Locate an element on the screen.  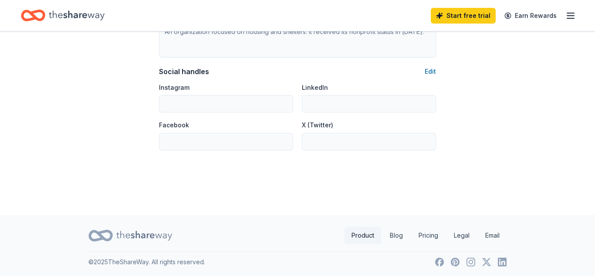
p: © 2025 TheShareWay. All rights reserved. is located at coordinates (147, 262).